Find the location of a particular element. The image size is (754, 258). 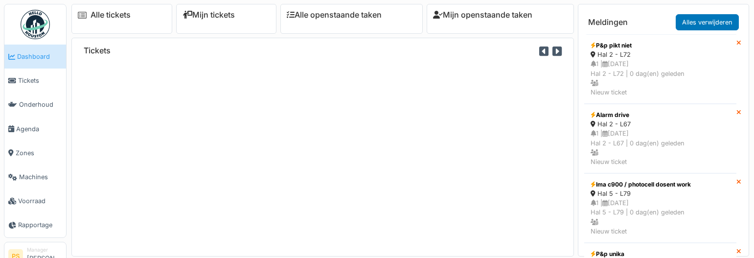

span: Voorraad is located at coordinates (40, 201).